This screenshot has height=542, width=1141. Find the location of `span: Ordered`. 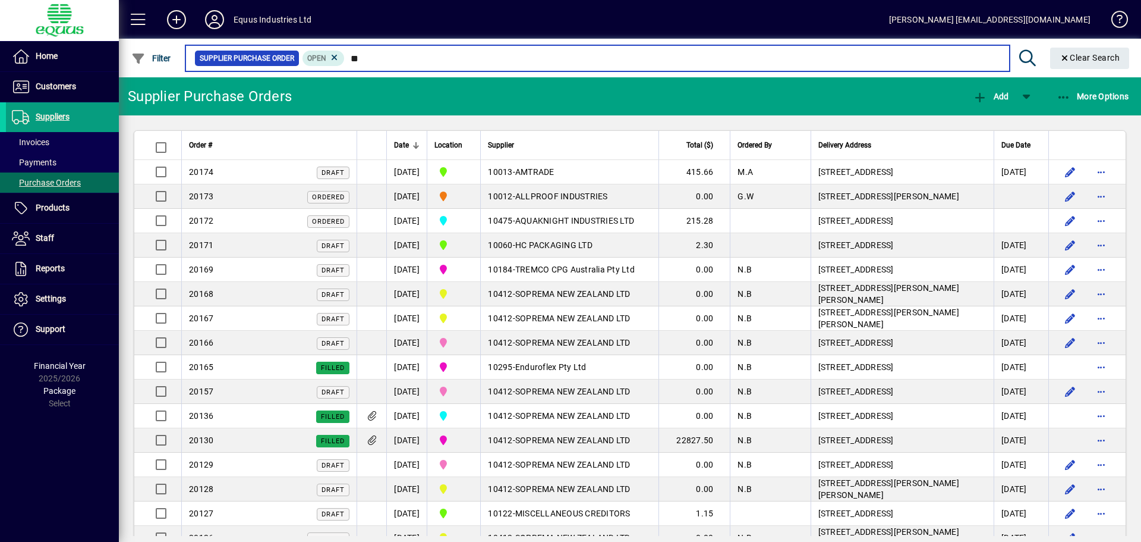

span: Ordered is located at coordinates (328, 197).